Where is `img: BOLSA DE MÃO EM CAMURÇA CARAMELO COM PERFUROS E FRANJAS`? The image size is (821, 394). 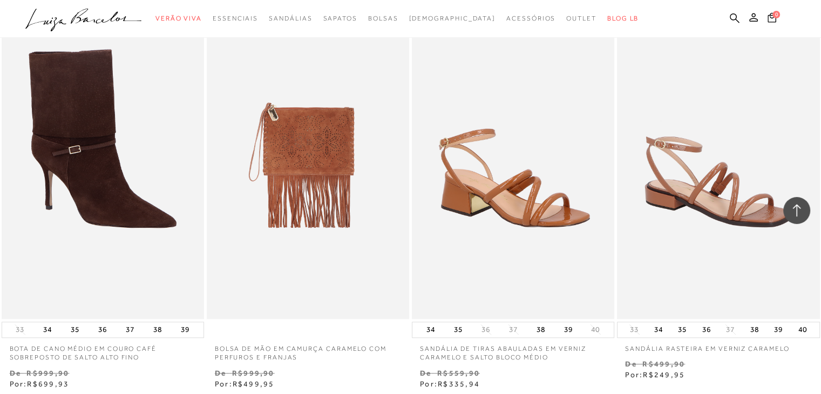
img: BOLSA DE MÃO EM CAMURÇA CARAMELO COM PERFUROS E FRANJAS is located at coordinates (308, 167).